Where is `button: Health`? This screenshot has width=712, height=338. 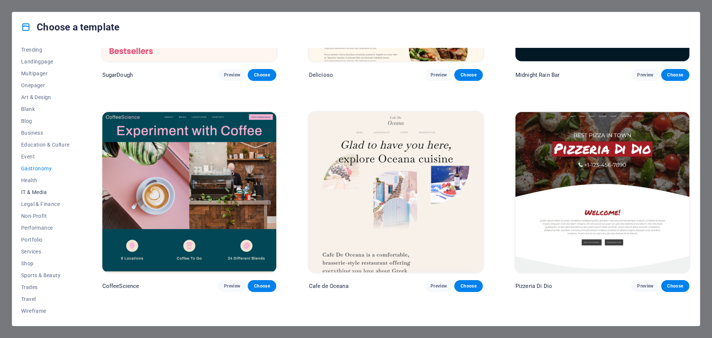 button: Health is located at coordinates (45, 180).